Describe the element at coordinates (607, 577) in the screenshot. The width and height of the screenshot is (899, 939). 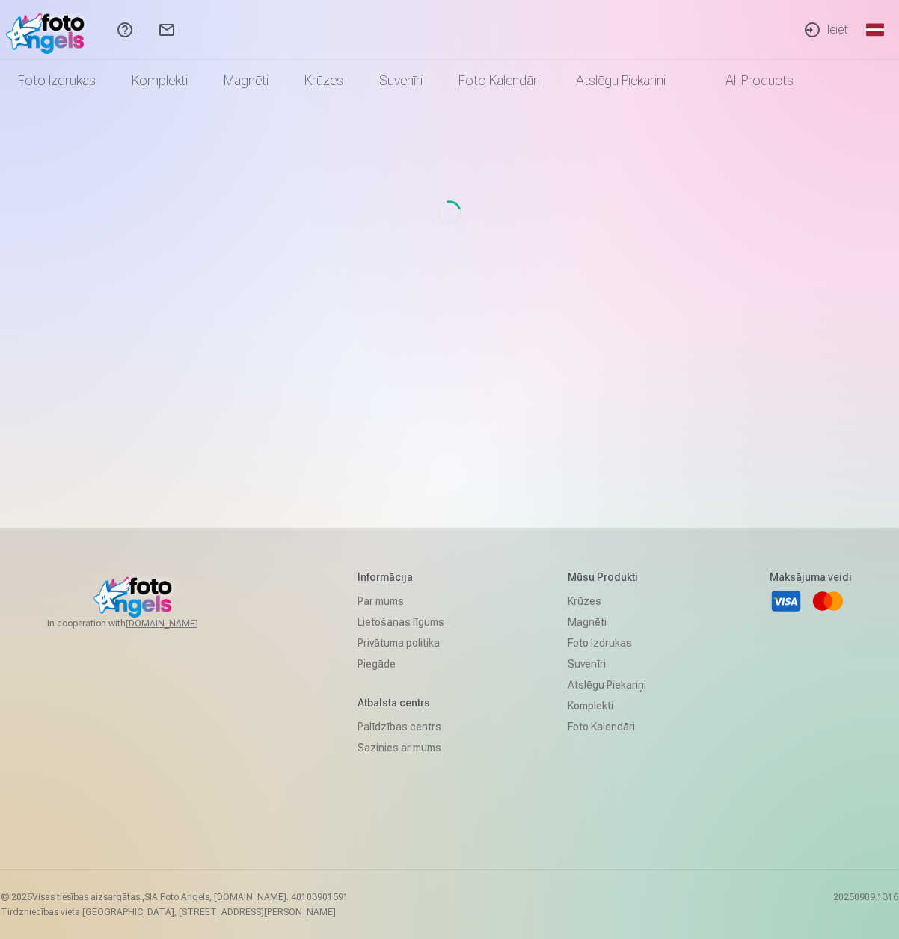
I see `h5: Mūsu produkti` at that location.